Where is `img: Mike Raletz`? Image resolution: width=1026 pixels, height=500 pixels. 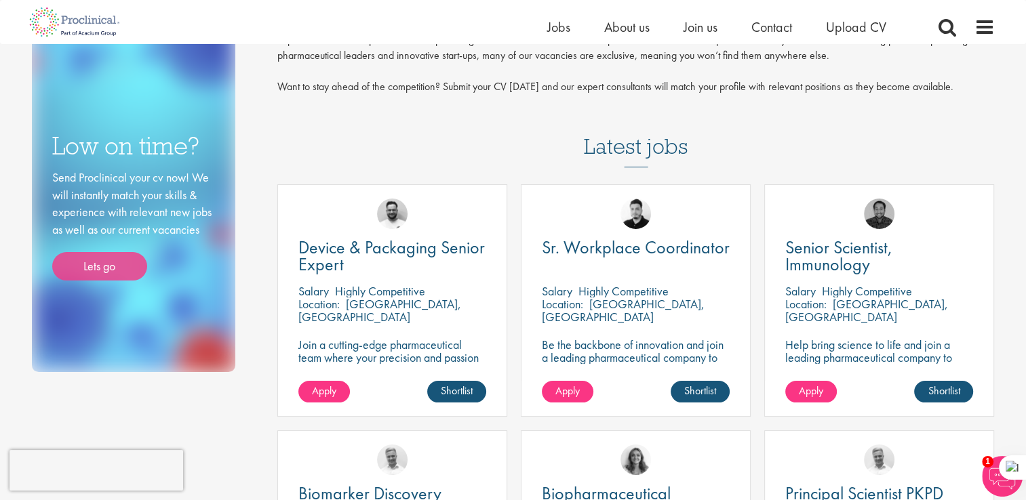 img: Mike Raletz is located at coordinates (879, 214).